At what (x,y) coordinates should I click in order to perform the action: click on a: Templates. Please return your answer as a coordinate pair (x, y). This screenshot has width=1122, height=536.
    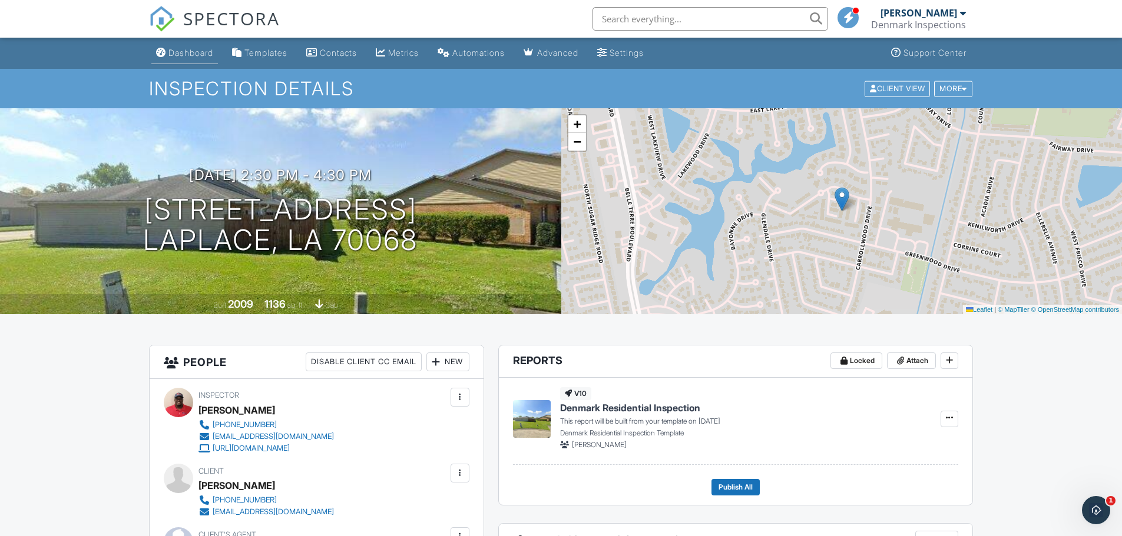
    Looking at the image, I should click on (260, 53).